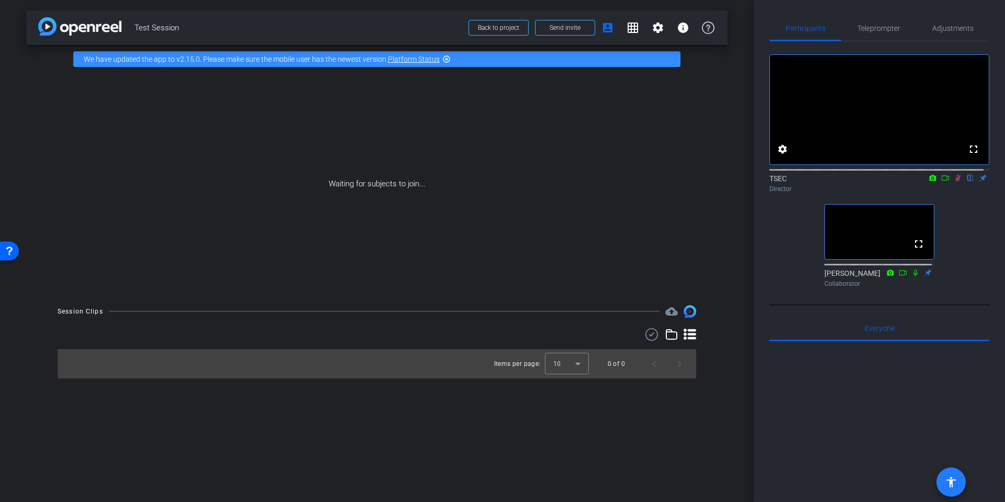  What do you see at coordinates (616, 364) in the screenshot?
I see `div: 0 of 0` at bounding box center [616, 364].